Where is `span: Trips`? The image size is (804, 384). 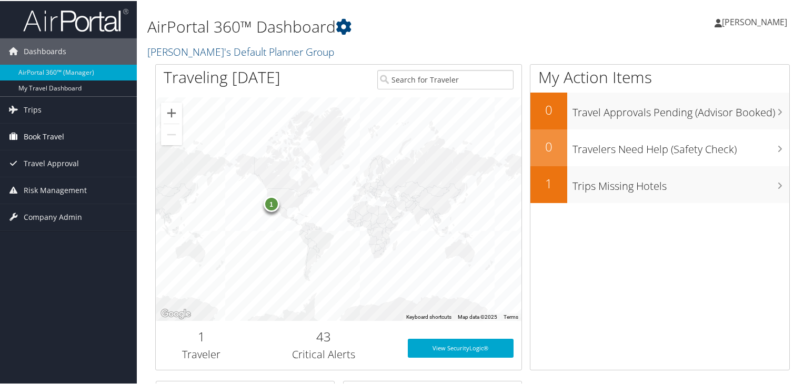
span: Trips is located at coordinates (33, 109).